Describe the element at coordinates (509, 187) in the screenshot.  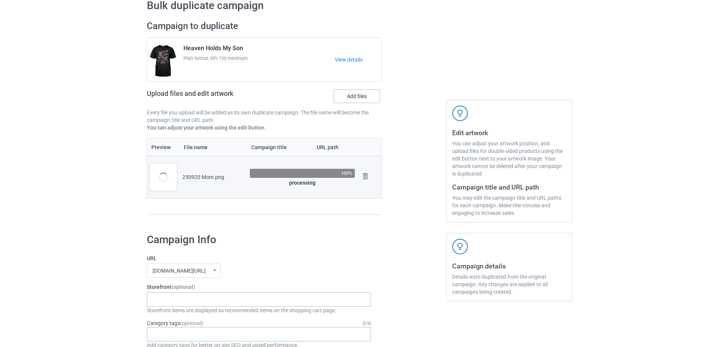
I see `h3: Campaign title and URL path` at that location.